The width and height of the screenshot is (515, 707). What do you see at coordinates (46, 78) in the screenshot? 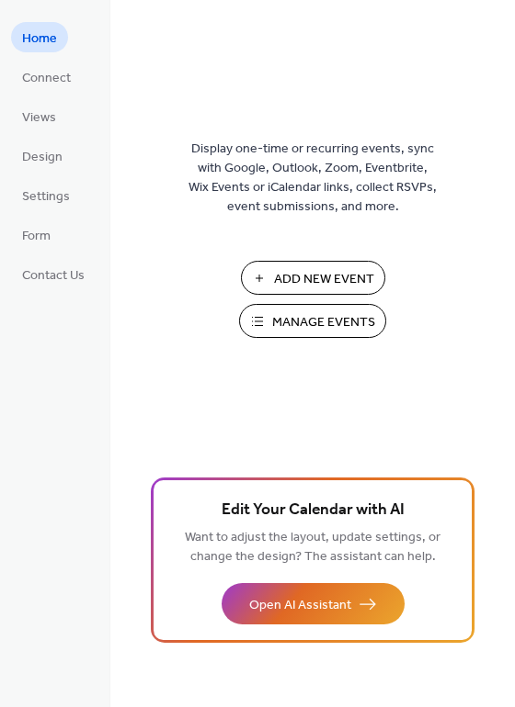
I see `span: Connect` at bounding box center [46, 78].